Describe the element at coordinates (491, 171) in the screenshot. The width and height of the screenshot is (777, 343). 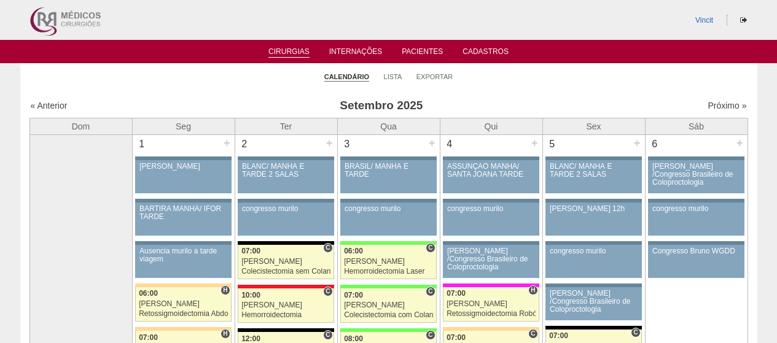
I see `div: ASSUNÇÃO MANHÃ/ SANTA JOANA TARDE` at that location.